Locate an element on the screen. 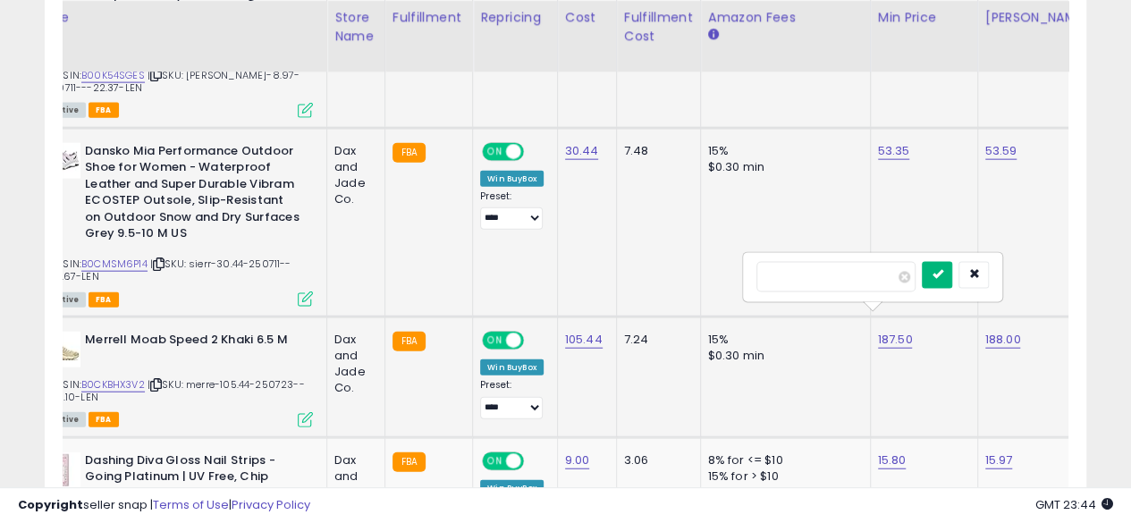 This screenshot has height=523, width=1131. div: Amazon Fees is located at coordinates (785, 18).